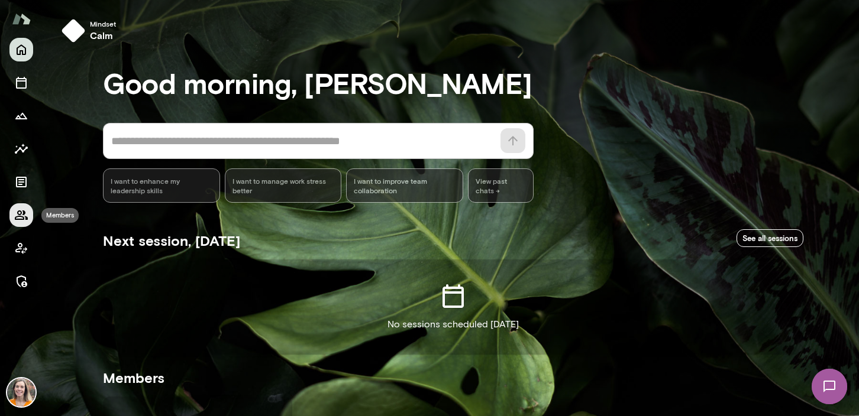  What do you see at coordinates (21, 83) in the screenshot?
I see `button: Sessions` at bounding box center [21, 83].